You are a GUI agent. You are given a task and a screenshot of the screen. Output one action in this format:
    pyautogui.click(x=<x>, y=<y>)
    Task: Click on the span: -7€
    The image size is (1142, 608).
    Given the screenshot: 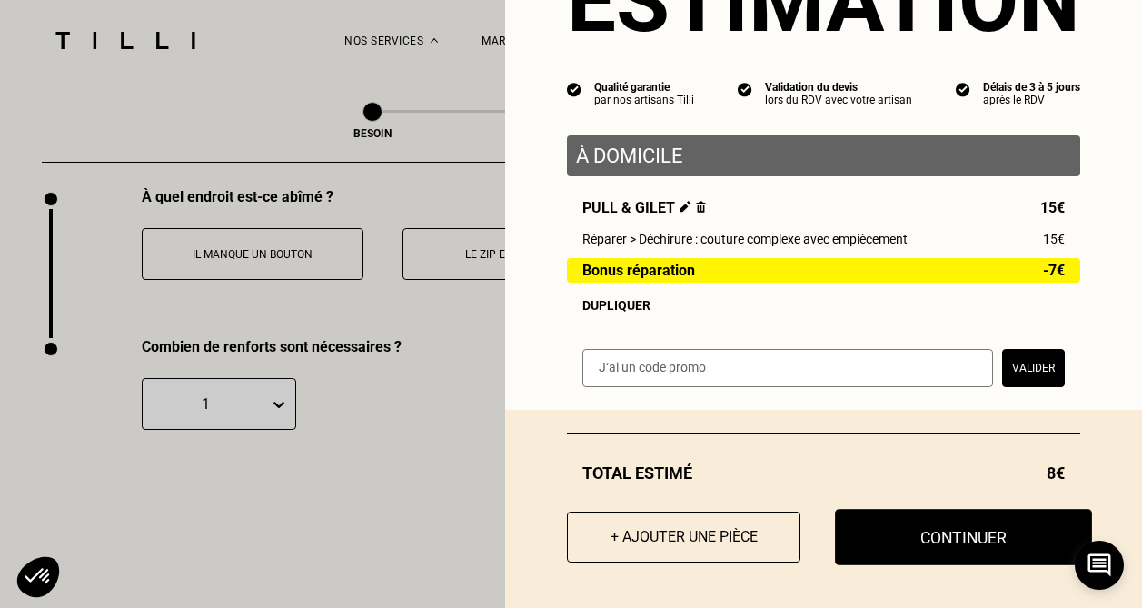 What is the action you would take?
    pyautogui.click(x=1054, y=270)
    